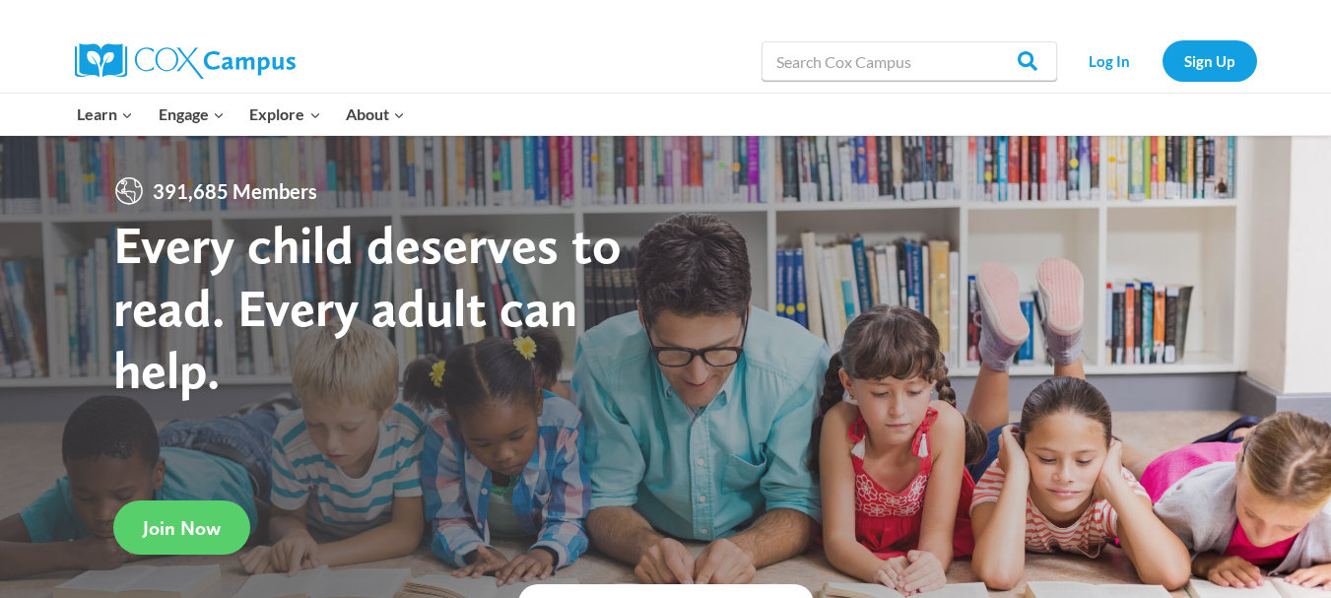  What do you see at coordinates (181, 527) in the screenshot?
I see `a: Join Now` at bounding box center [181, 527].